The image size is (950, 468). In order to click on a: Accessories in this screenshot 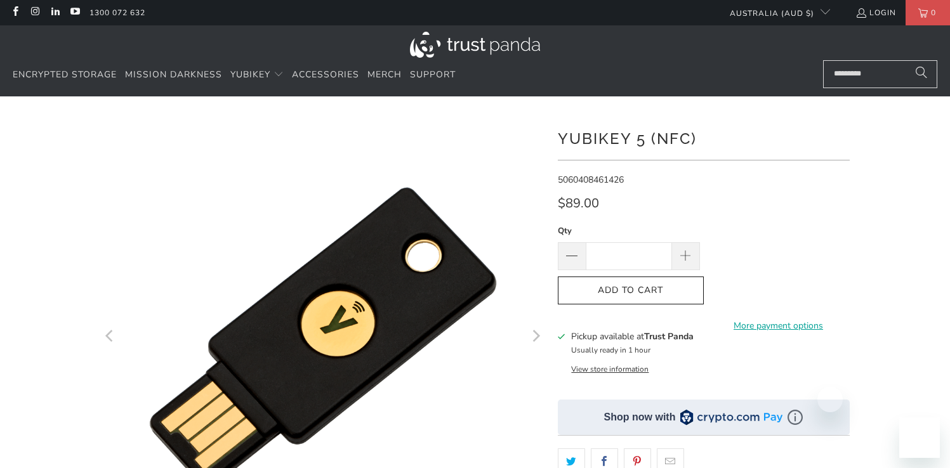, I will do `click(326, 75)`.